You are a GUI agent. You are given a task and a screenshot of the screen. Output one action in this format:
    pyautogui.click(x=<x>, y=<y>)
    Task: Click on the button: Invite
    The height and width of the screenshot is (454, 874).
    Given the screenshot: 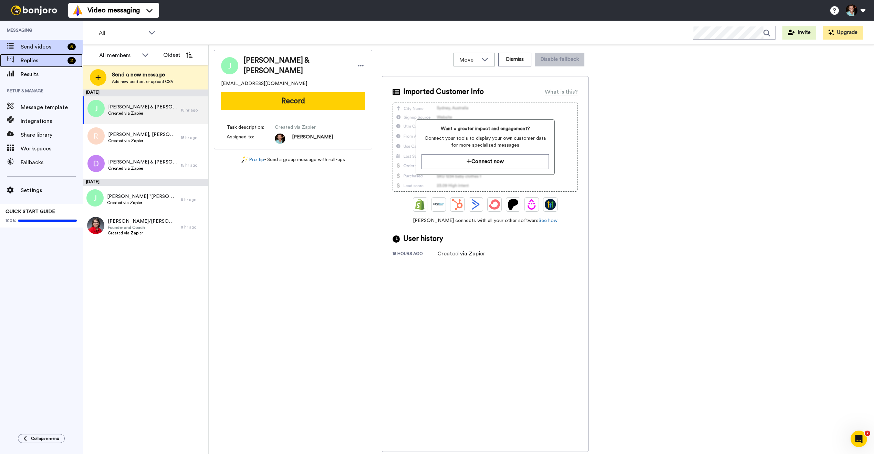 What is the action you would take?
    pyautogui.click(x=799, y=33)
    